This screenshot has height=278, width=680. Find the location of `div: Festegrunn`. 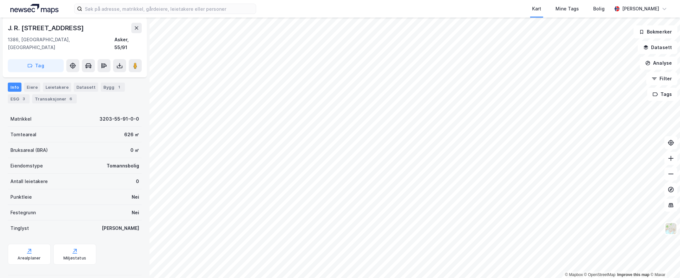

div: Festegrunn is located at coordinates (23, 213).